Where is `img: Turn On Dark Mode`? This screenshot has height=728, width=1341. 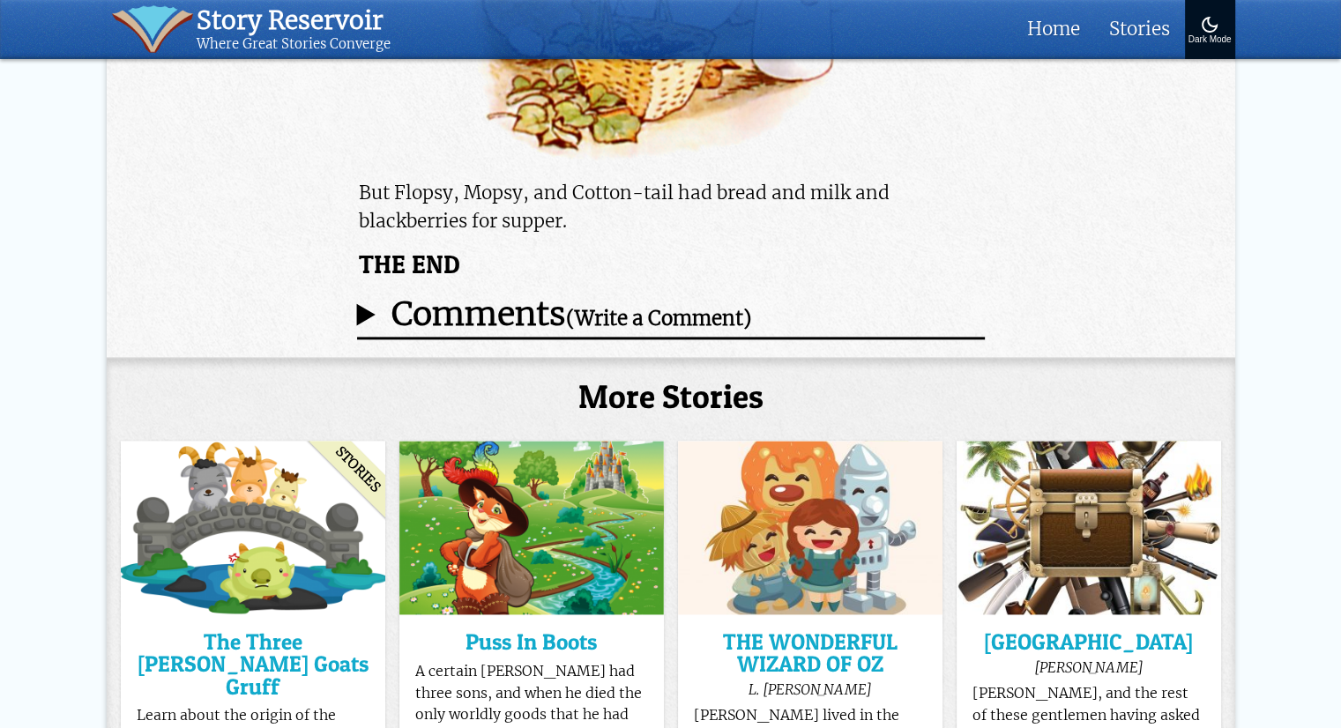
img: Turn On Dark Mode is located at coordinates (1209, 25).